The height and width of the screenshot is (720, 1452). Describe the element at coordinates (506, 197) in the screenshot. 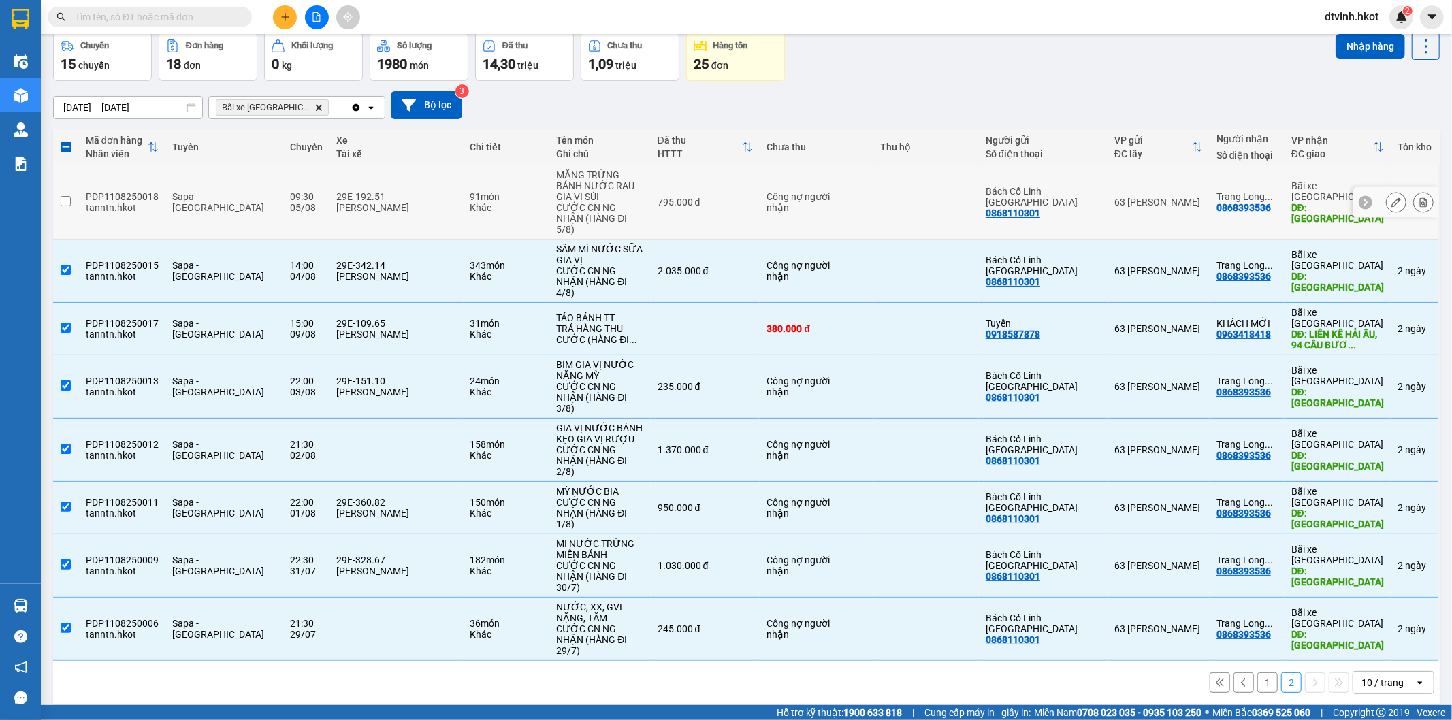

I see `div: 91 món` at that location.